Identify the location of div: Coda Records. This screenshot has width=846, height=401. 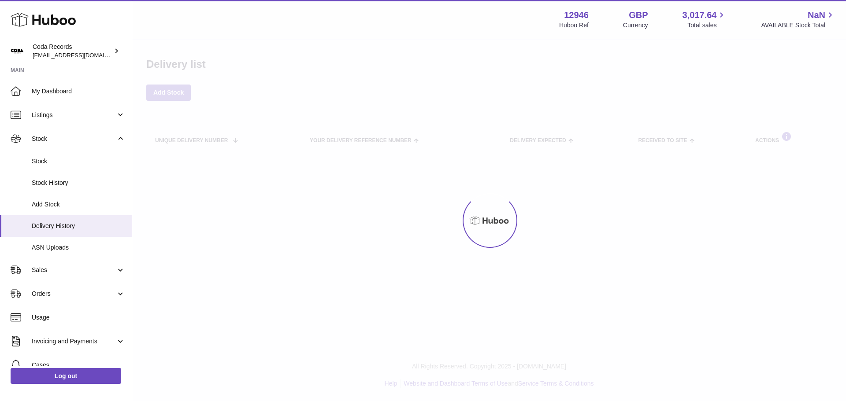
(72, 51).